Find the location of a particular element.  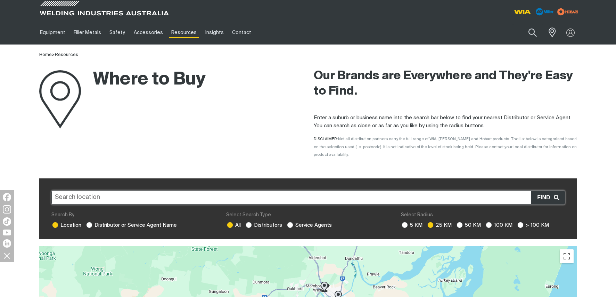

input: Search location is located at coordinates (308, 197).